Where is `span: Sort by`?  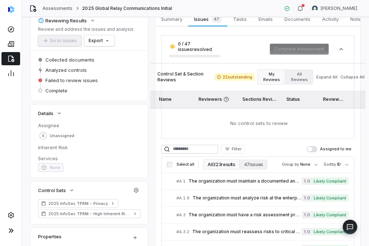
span: Sort by is located at coordinates (330, 164).